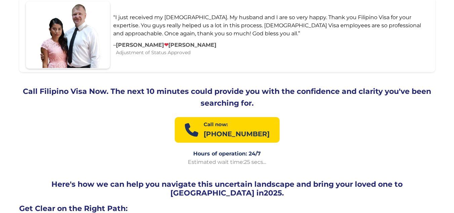 This screenshot has height=213, width=454. What do you see at coordinates (227, 153) in the screenshot?
I see `span: Hours of operation: 24/7` at bounding box center [227, 153].